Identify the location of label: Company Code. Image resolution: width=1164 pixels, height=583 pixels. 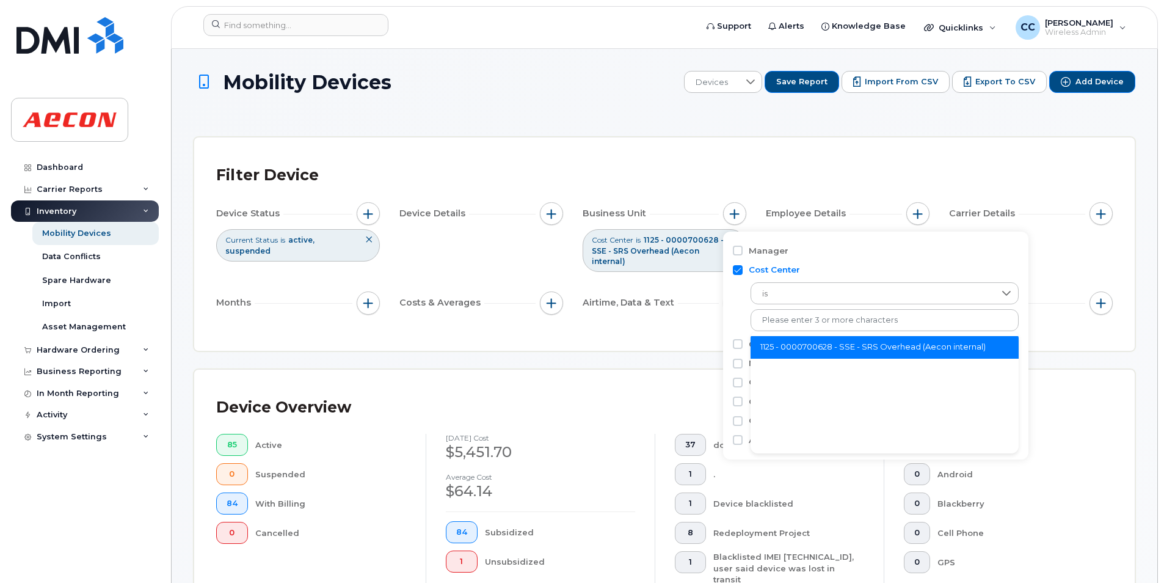
(782, 401).